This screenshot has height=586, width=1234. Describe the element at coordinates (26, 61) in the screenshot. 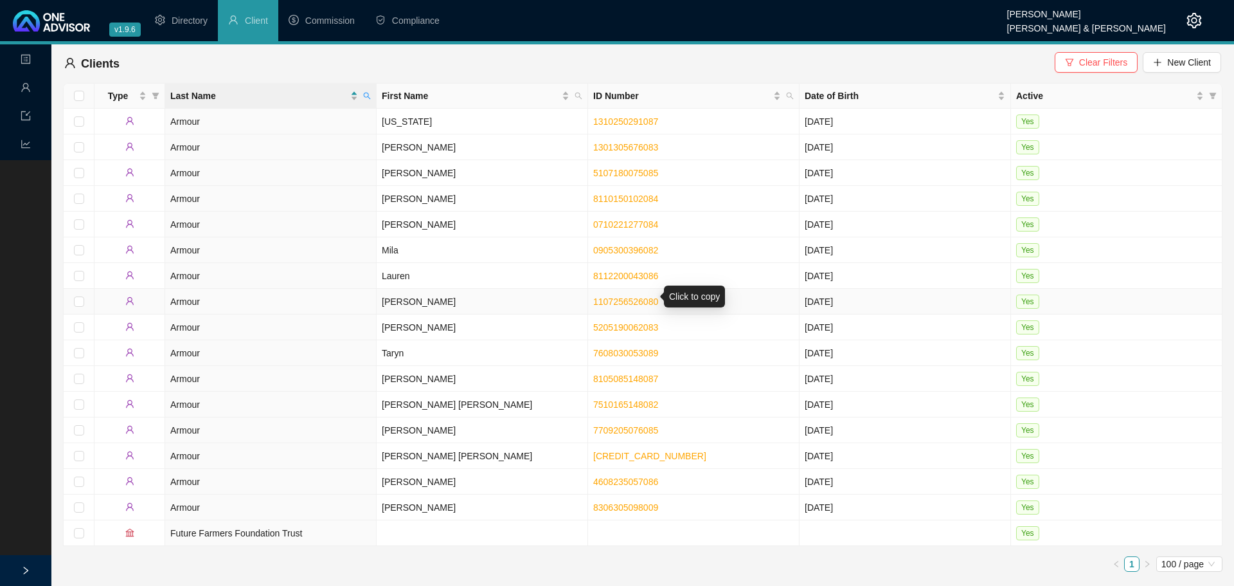

I see `span: profile` at that location.